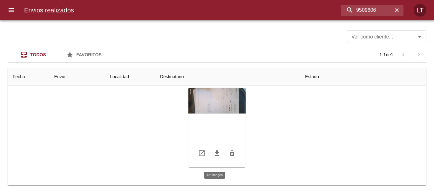  I want to click on div: LT, so click(420, 10).